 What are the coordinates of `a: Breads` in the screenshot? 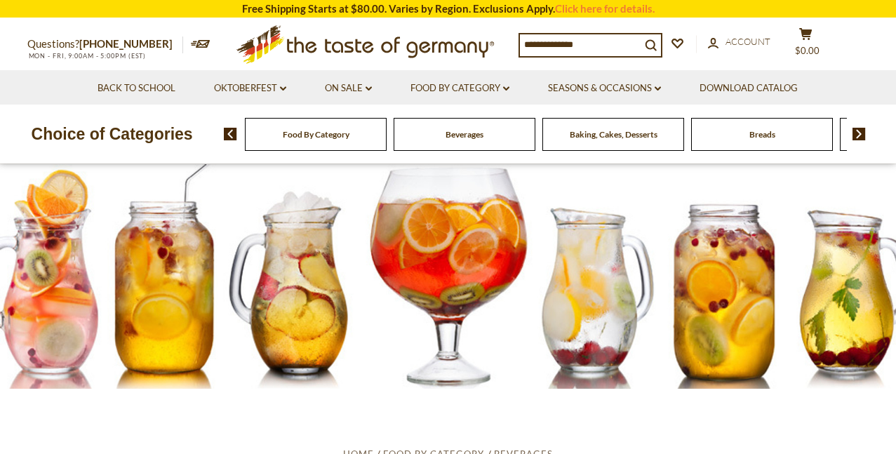 It's located at (762, 134).